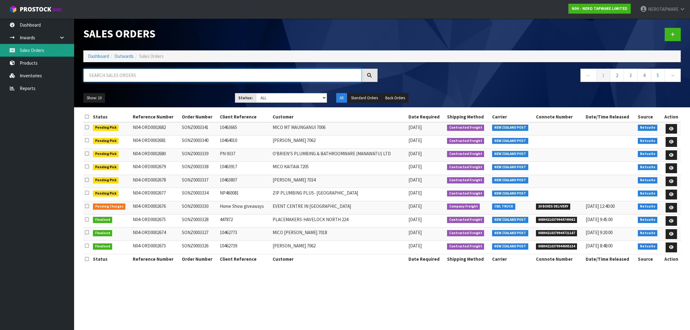  What do you see at coordinates (342, 98) in the screenshot?
I see `button: All` at bounding box center [342, 98].